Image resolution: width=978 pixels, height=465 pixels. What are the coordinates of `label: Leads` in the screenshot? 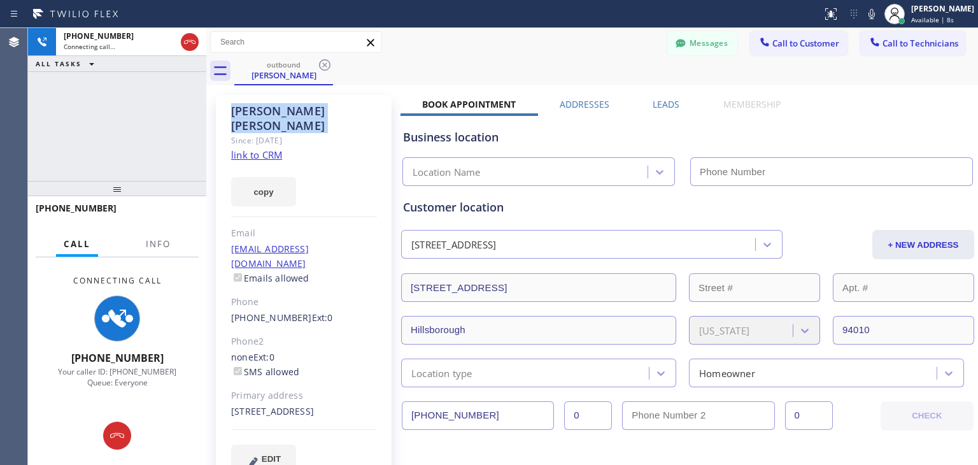 It's located at (666, 104).